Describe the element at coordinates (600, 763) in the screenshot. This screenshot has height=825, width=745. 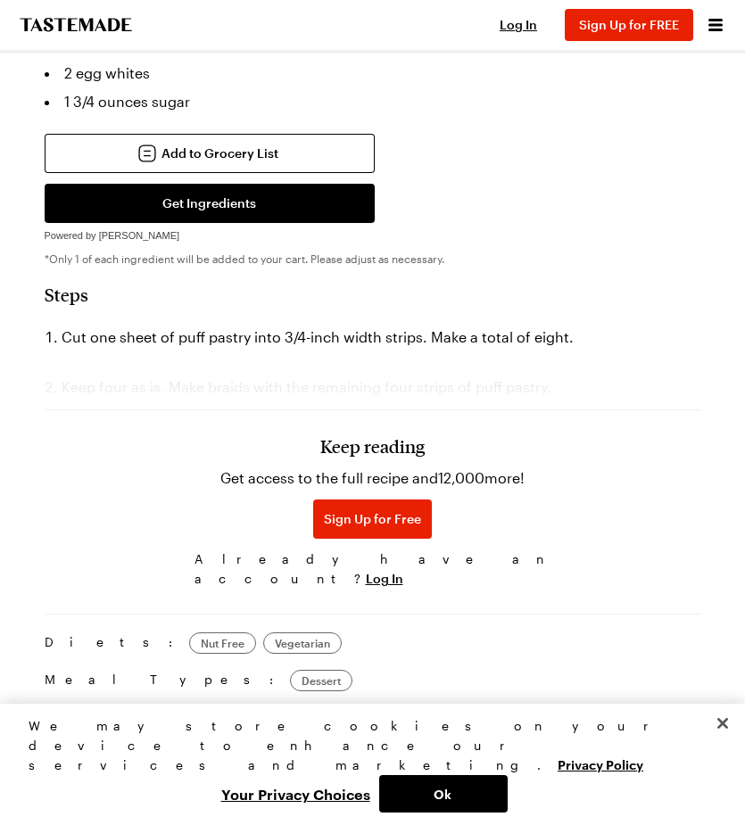
I see `a: More information about your privacy, opens in a new tab` at that location.